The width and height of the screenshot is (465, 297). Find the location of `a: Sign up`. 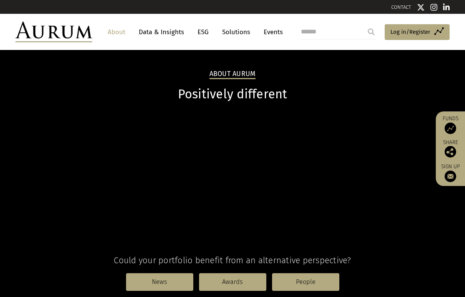

a: Sign up is located at coordinates (450, 172).